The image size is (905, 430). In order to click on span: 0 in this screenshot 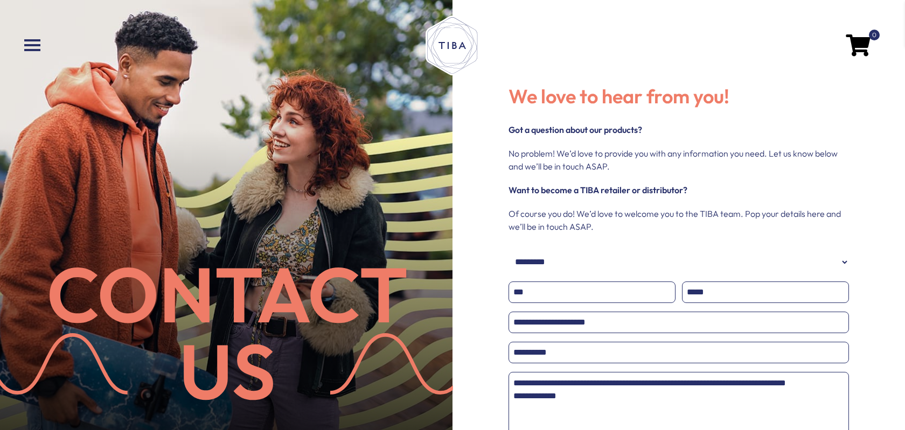, I will do `click(874, 35)`.